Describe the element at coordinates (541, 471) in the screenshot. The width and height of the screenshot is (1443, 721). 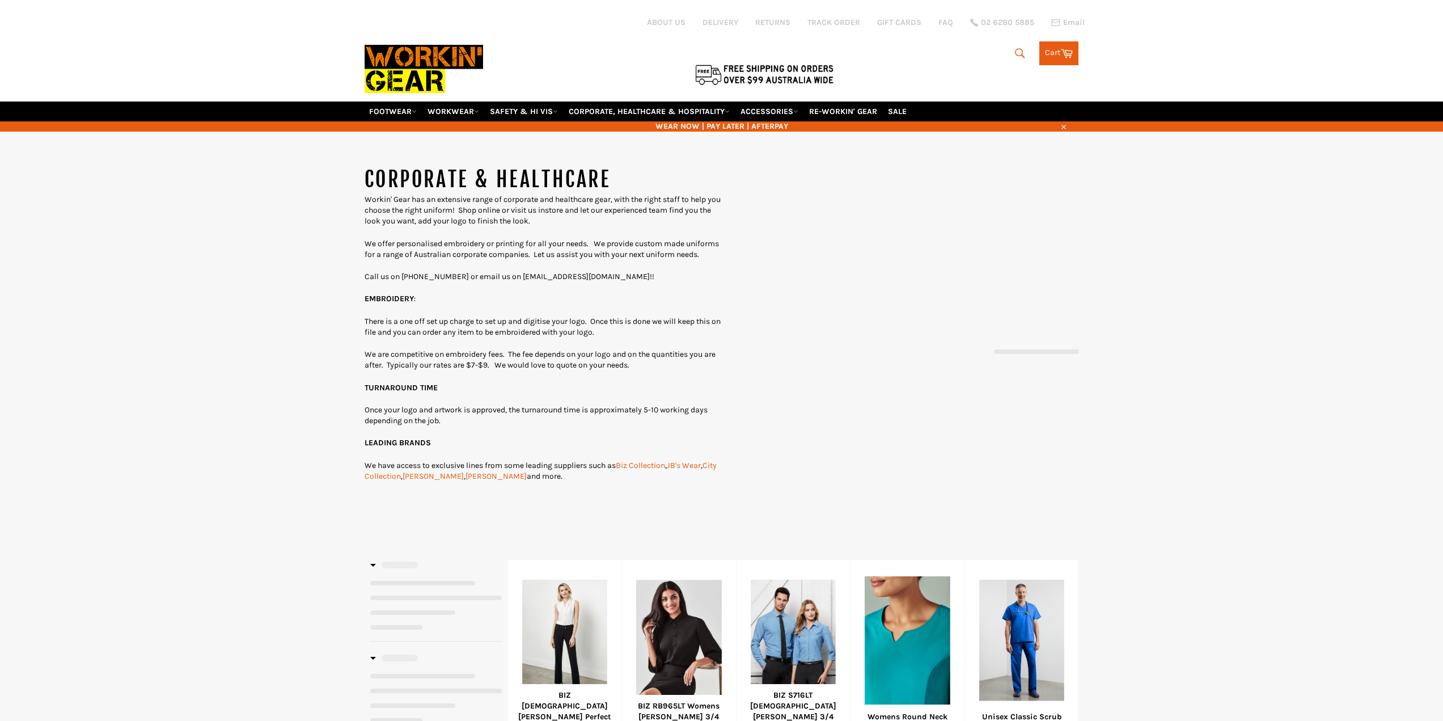
I see `a: City Collection` at that location.